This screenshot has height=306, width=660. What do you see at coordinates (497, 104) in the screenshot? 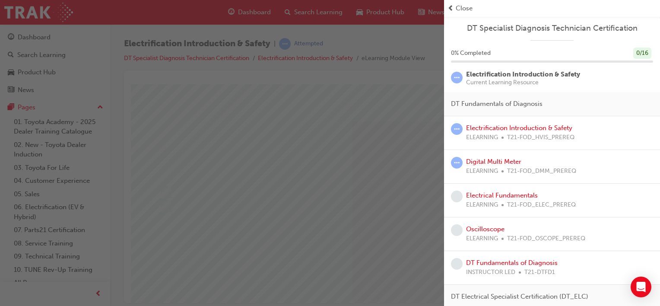
I see `span: DT Fundamentals of Diagnosis` at bounding box center [497, 104].